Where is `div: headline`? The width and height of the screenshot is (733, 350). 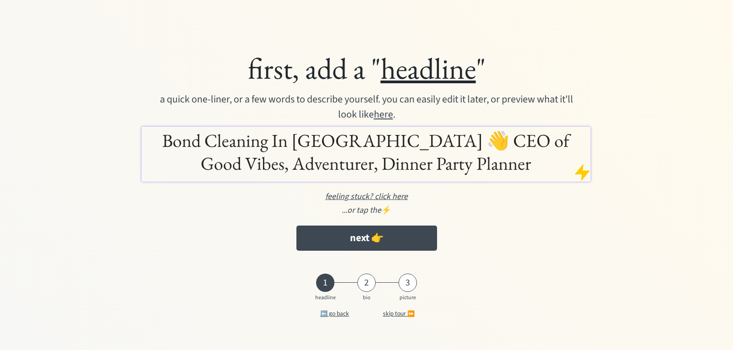 div: headline is located at coordinates (325, 298).